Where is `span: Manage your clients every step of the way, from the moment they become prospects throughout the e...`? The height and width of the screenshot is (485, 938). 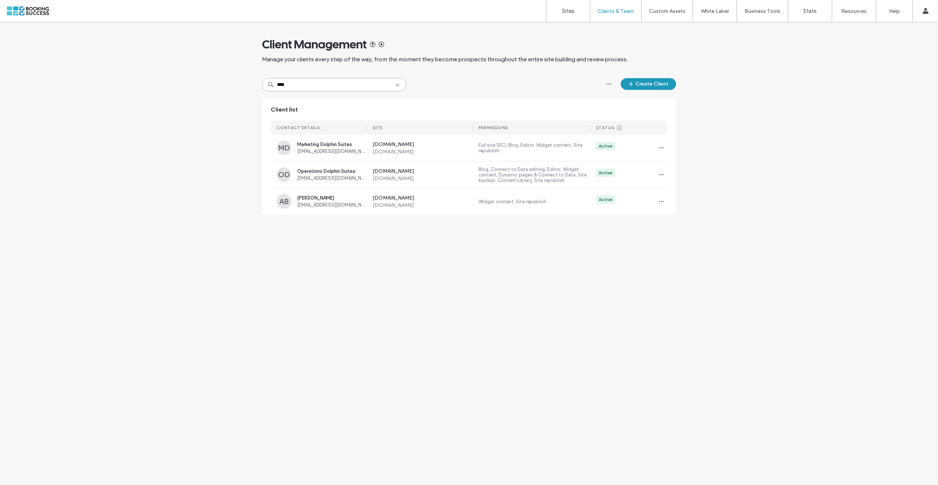 span: Manage your clients every step of the way, from the moment they become prospects throughout the e... is located at coordinates (445, 59).